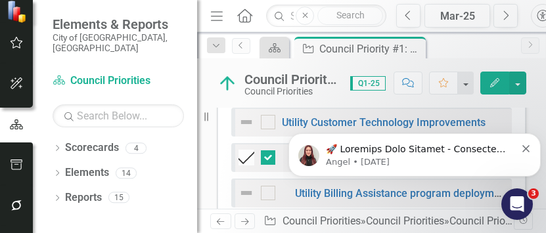 The image size is (546, 233). What do you see at coordinates (350, 16) in the screenshot?
I see `button: Search` at bounding box center [350, 16].